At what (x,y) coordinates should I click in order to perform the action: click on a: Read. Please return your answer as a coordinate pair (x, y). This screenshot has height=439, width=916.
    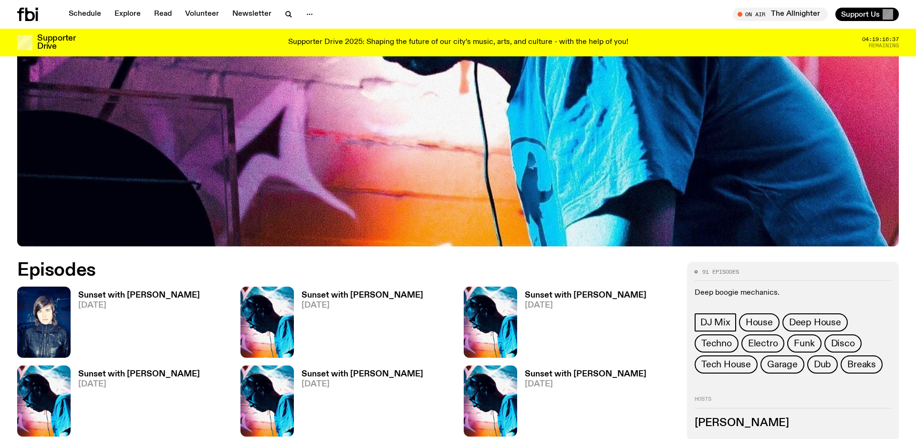
    Looking at the image, I should click on (163, 14).